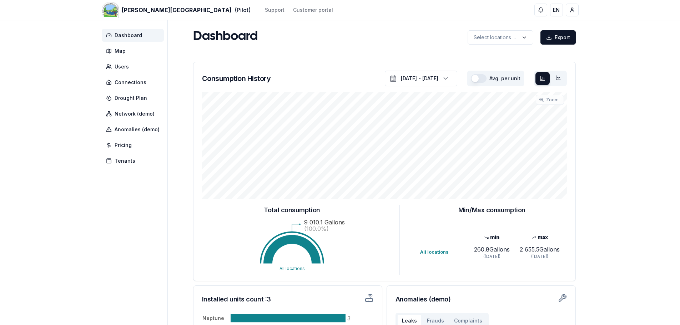  Describe the element at coordinates (504, 78) in the screenshot. I see `label: Avg. per unit` at that location.